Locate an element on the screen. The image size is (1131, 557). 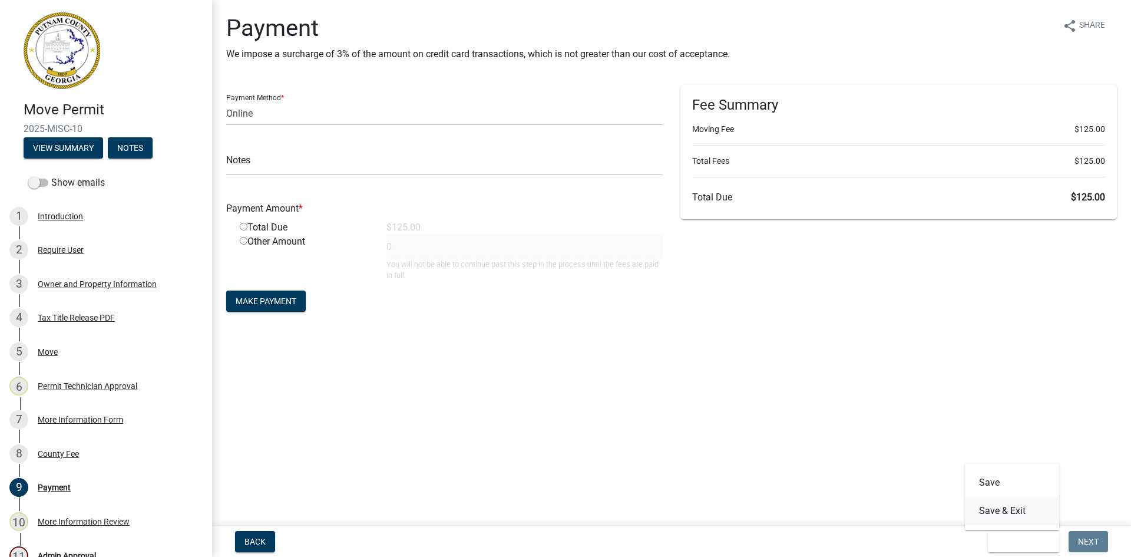
button: Notes is located at coordinates (130, 148).